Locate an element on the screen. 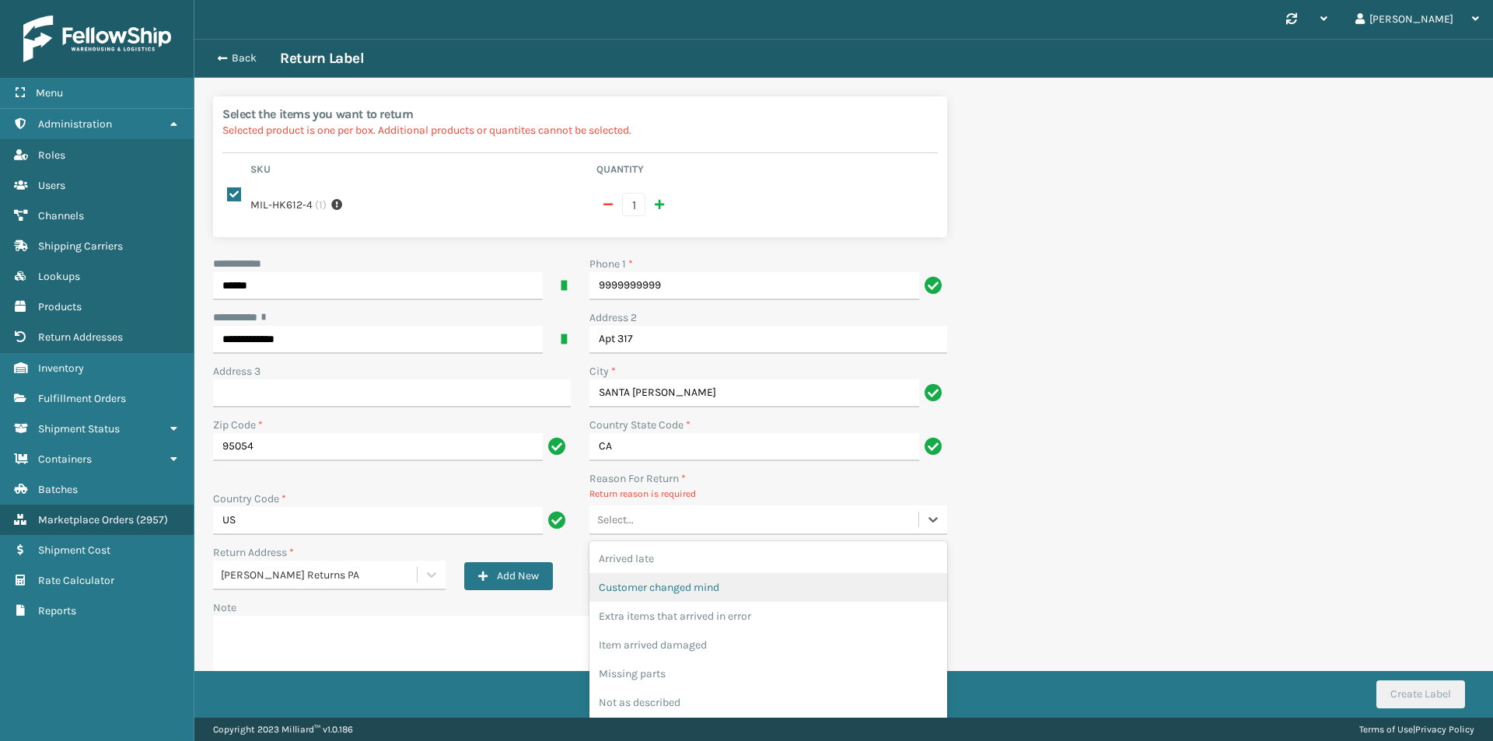 Image resolution: width=1493 pixels, height=741 pixels. label: Address 2 is located at coordinates (613, 317).